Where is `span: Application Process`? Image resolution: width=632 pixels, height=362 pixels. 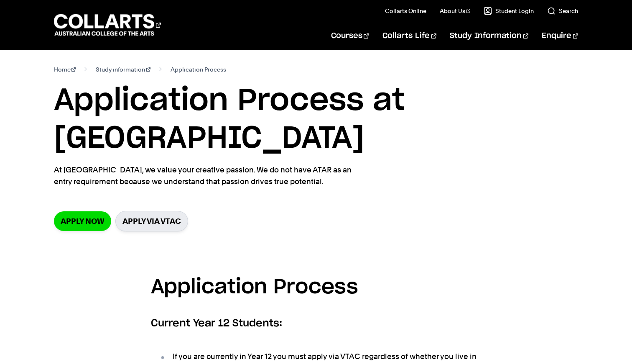 span: Application Process is located at coordinates (198, 69).